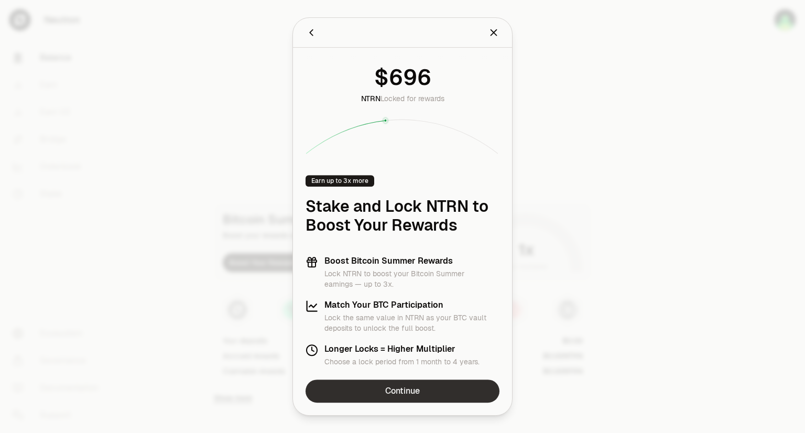 This screenshot has width=805, height=433. I want to click on p: Lock NTRN to boost your Bitcoin Summer earnings — up to 3x., so click(412, 279).